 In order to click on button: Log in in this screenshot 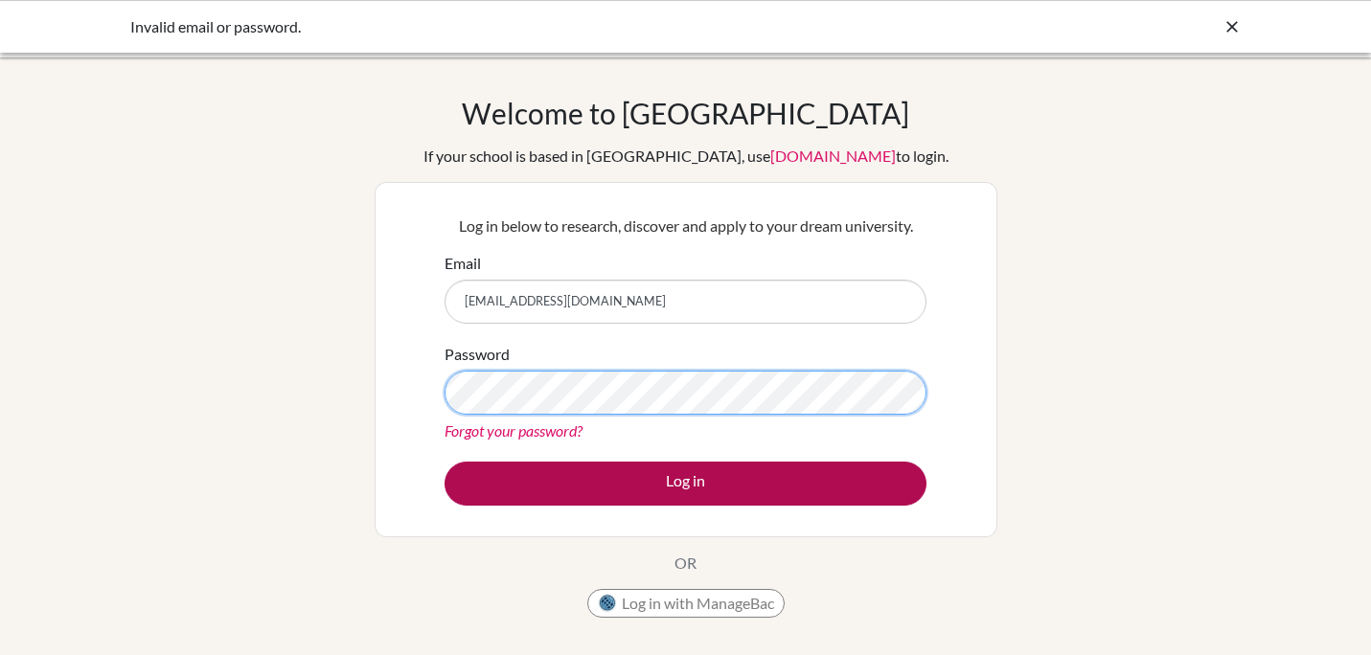, I will do `click(685, 484)`.